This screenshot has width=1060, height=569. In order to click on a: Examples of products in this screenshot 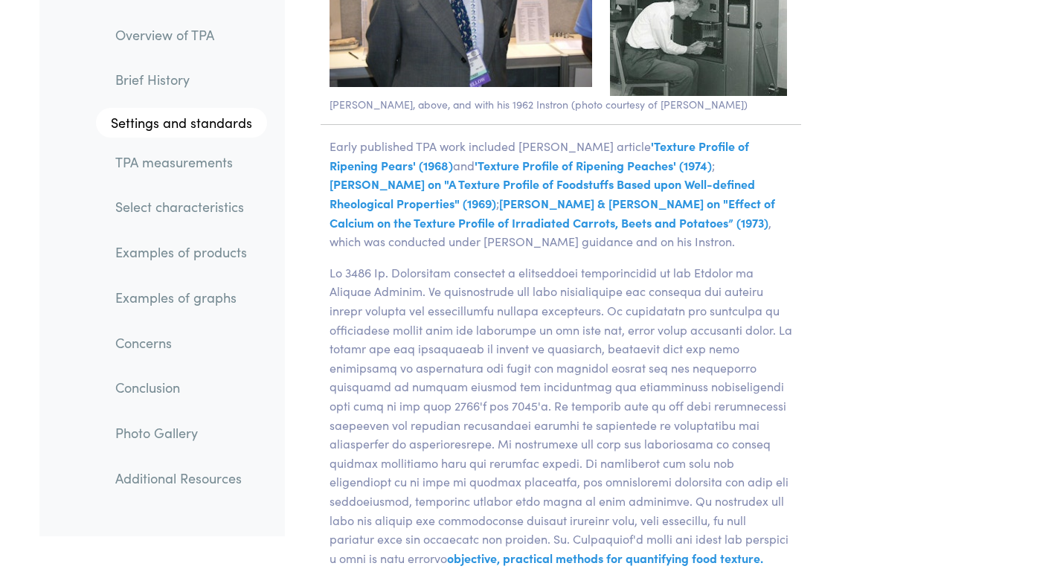, I will do `click(185, 253)`.